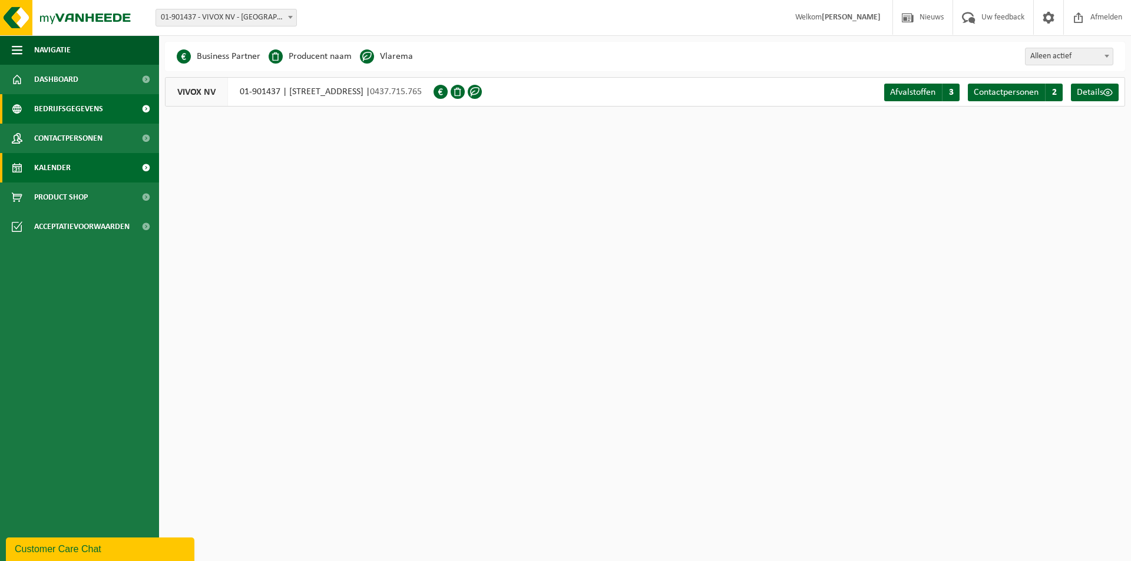 This screenshot has width=1131, height=561. Describe the element at coordinates (386, 57) in the screenshot. I see `li: Vlarema` at that location.